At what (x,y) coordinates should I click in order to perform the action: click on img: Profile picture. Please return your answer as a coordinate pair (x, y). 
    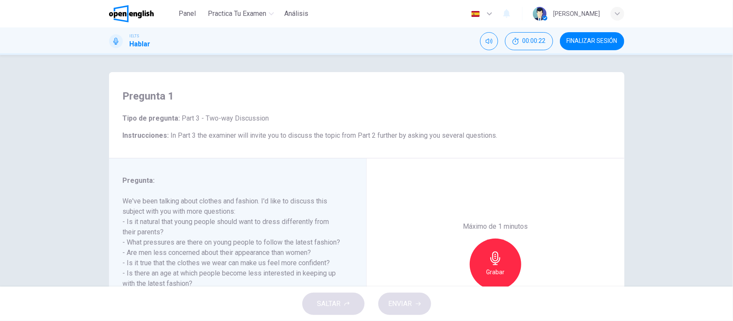
    Looking at the image, I should click on (540, 14).